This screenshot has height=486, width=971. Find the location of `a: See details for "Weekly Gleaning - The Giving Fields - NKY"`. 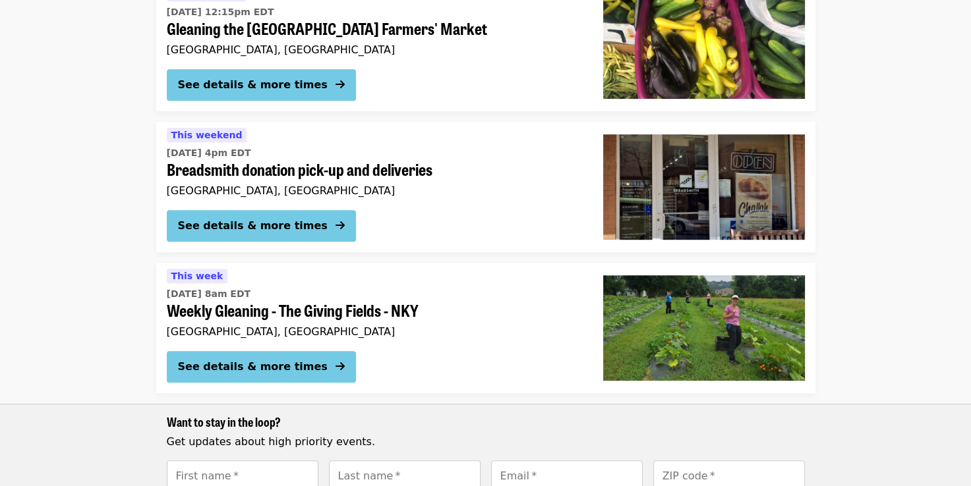

a: See details for "Weekly Gleaning - The Giving Fields - NKY" is located at coordinates (486, 328).